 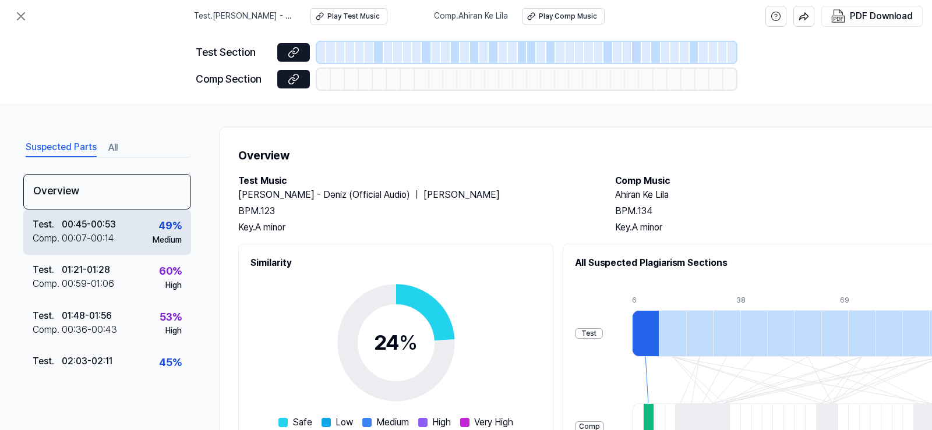 What do you see at coordinates (563, 16) in the screenshot?
I see `a: Play Comp Music` at bounding box center [563, 16].